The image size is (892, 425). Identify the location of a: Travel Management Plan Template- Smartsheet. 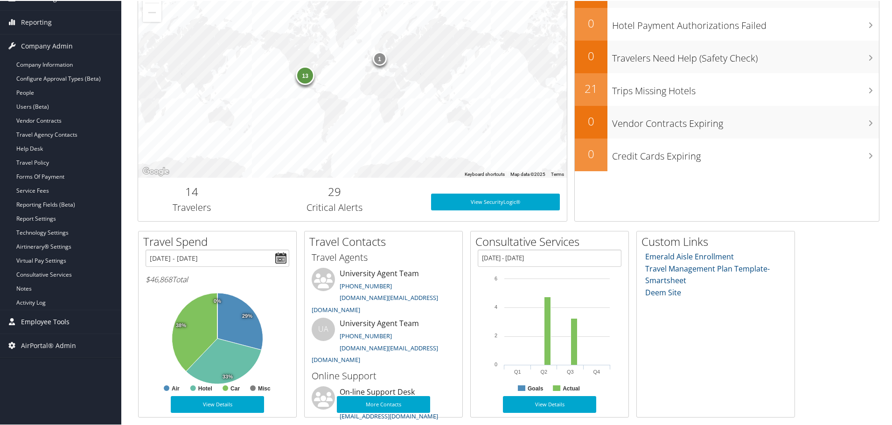
(707, 274).